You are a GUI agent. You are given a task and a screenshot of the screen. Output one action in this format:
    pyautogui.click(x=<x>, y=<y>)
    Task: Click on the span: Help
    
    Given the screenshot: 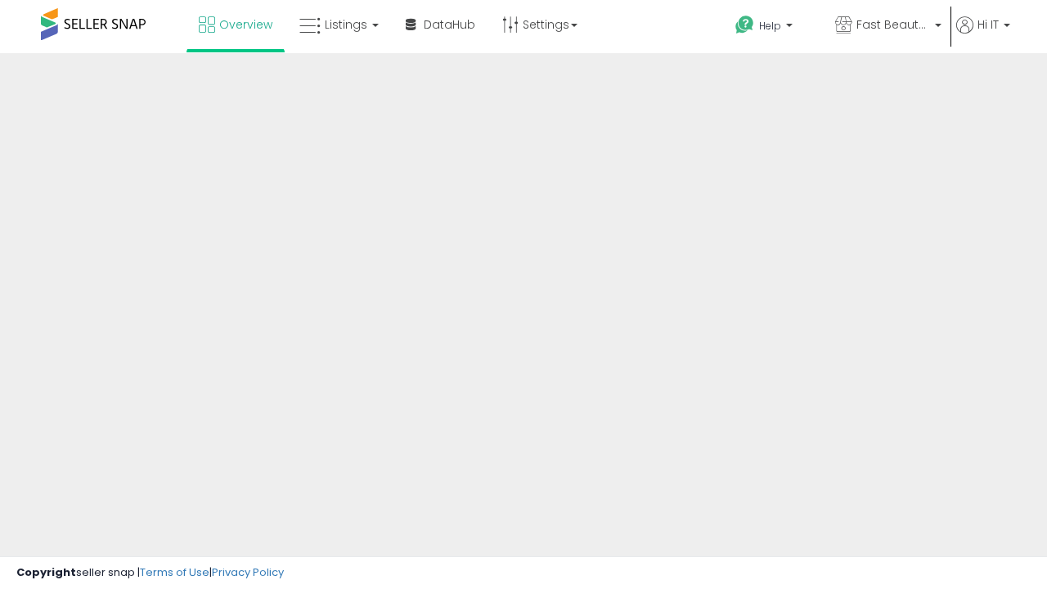 What is the action you would take?
    pyautogui.click(x=770, y=25)
    